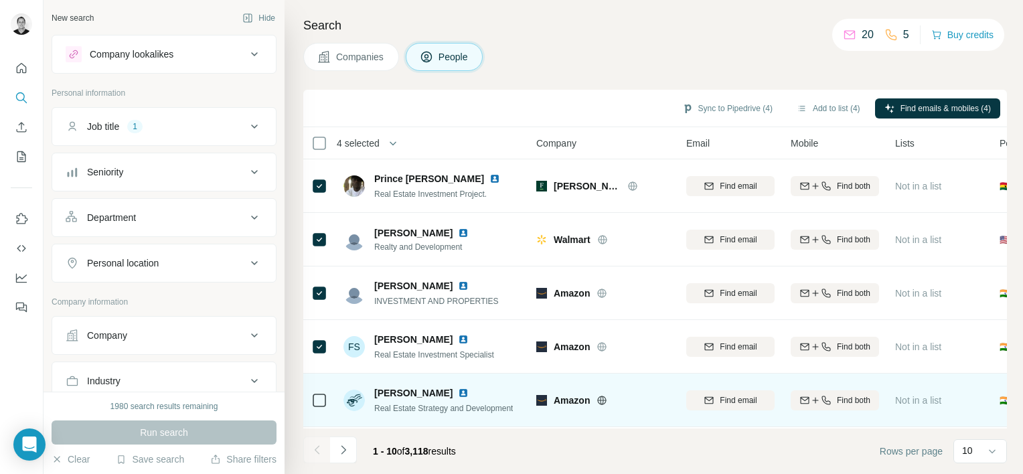 The height and width of the screenshot is (474, 1023). What do you see at coordinates (868, 35) in the screenshot?
I see `p: 20` at bounding box center [868, 35].